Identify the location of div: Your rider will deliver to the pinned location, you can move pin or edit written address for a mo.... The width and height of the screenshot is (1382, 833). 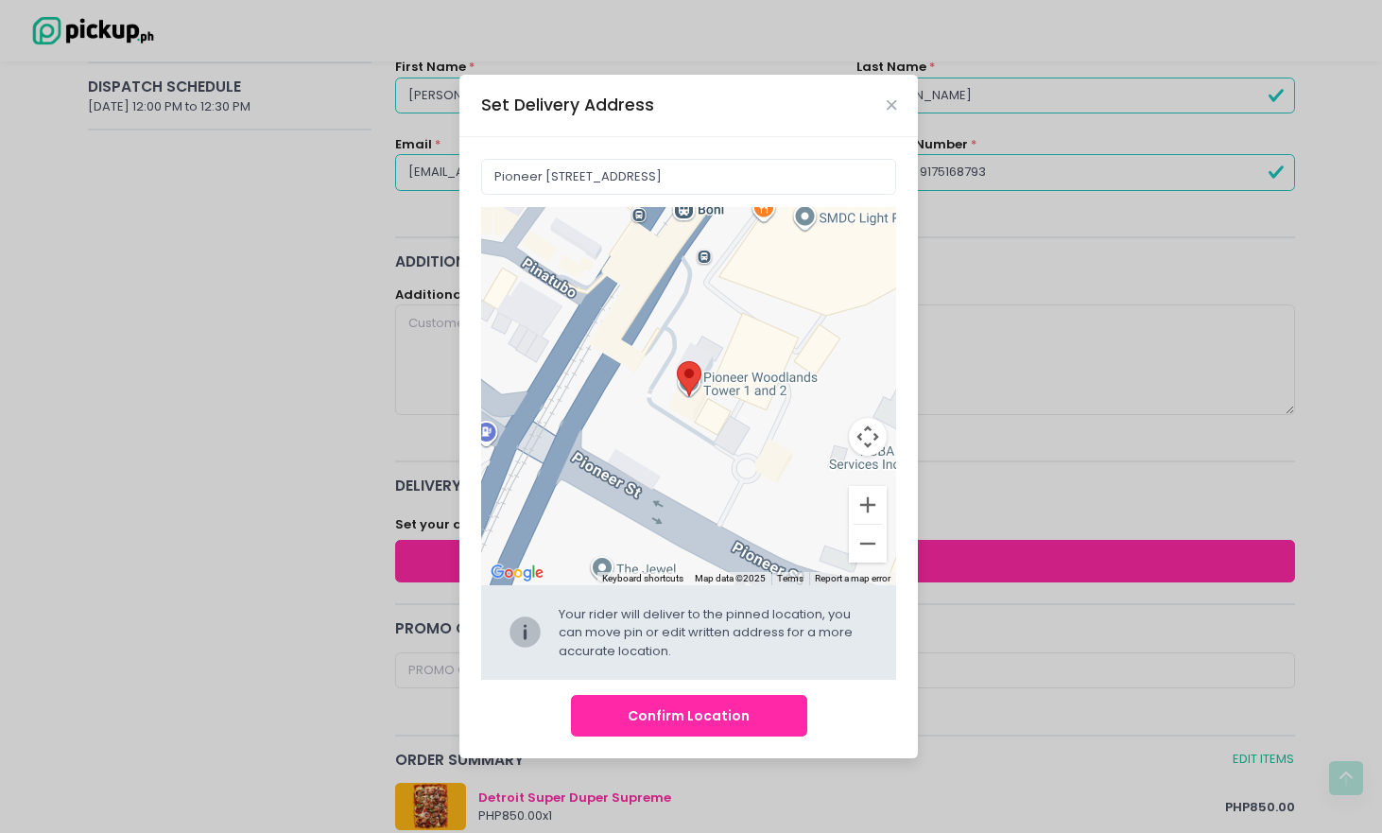
(715, 632).